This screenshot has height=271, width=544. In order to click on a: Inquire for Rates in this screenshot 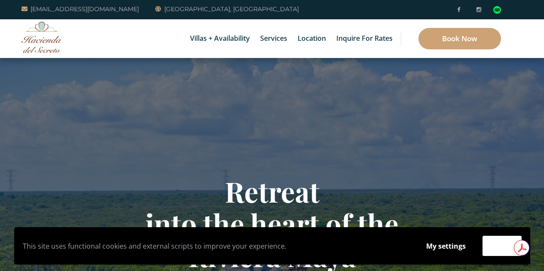, I will do `click(364, 39)`.